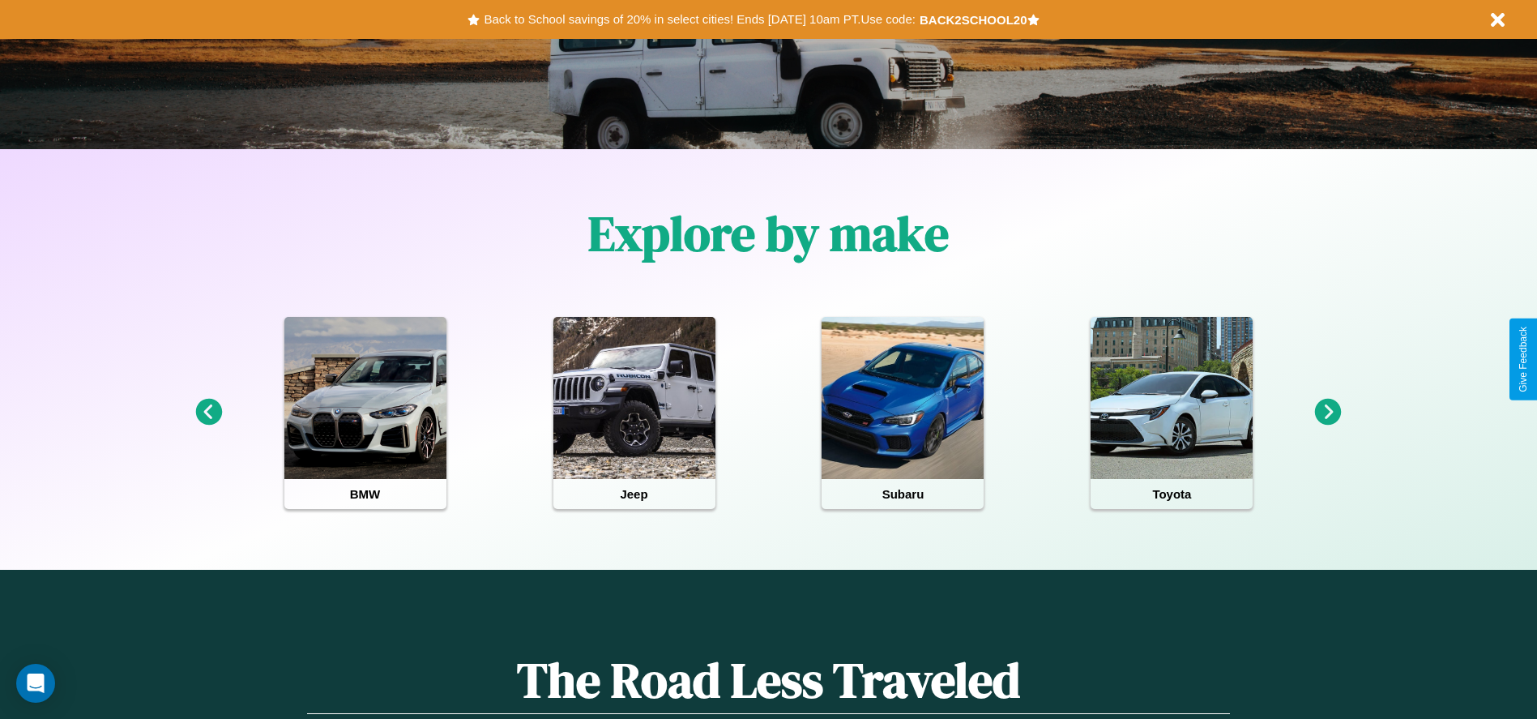 This screenshot has width=1537, height=719. I want to click on h4: BMW, so click(365, 493).